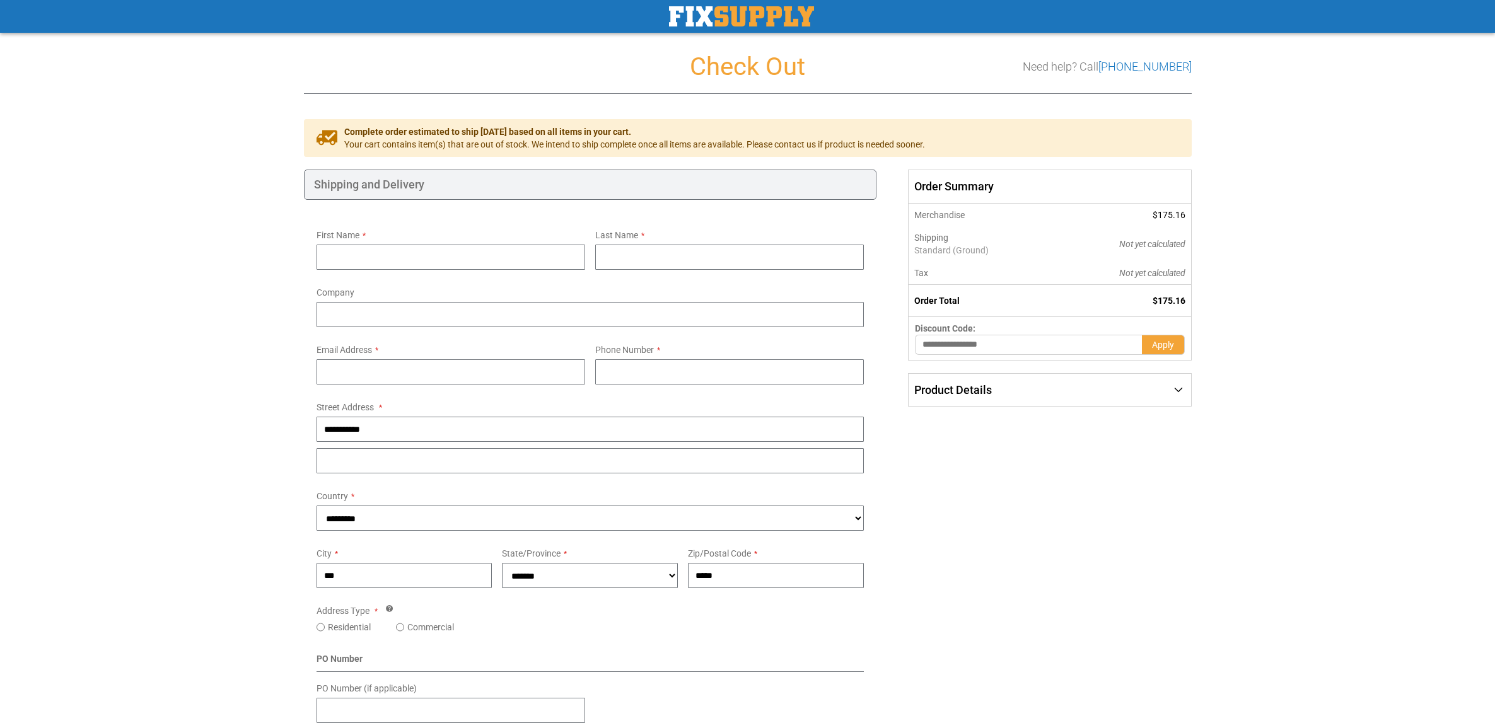 The width and height of the screenshot is (1495, 728). What do you see at coordinates (982, 250) in the screenshot?
I see `span: Standard (Ground)` at bounding box center [982, 250].